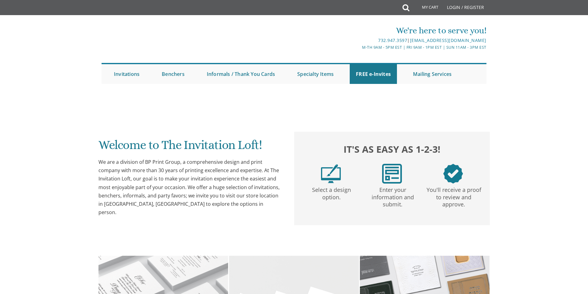  Describe the element at coordinates (454, 196) in the screenshot. I see `p: You'll receive a proof to review and approve.` at that location.